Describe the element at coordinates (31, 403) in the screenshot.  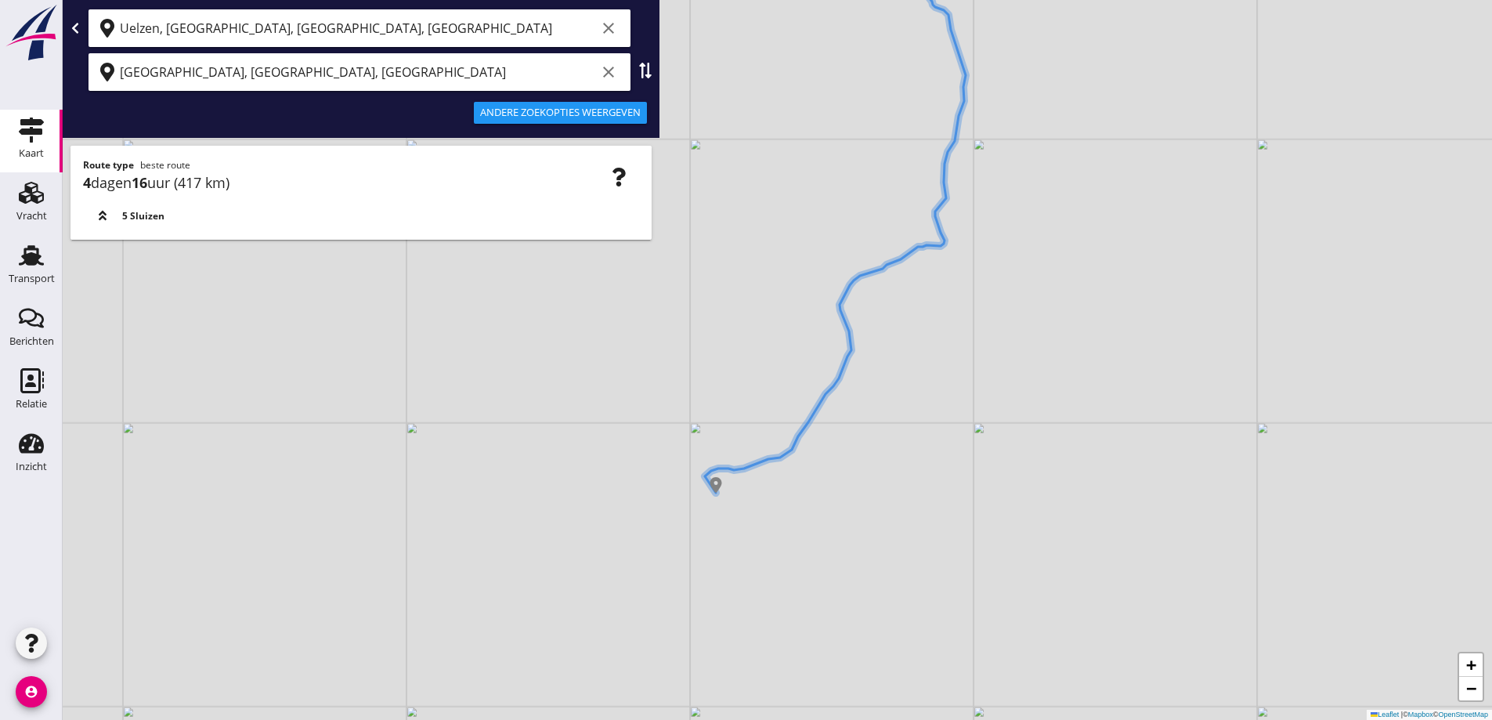
I see `div: Relatie` at that location.